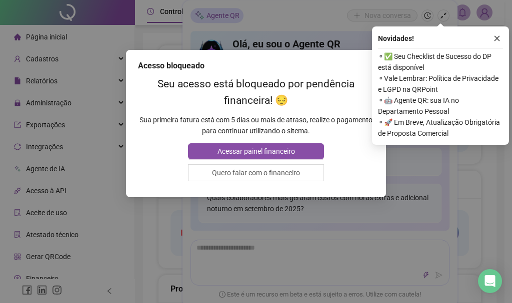 The width and height of the screenshot is (512, 303). I want to click on span: close, so click(497, 38).